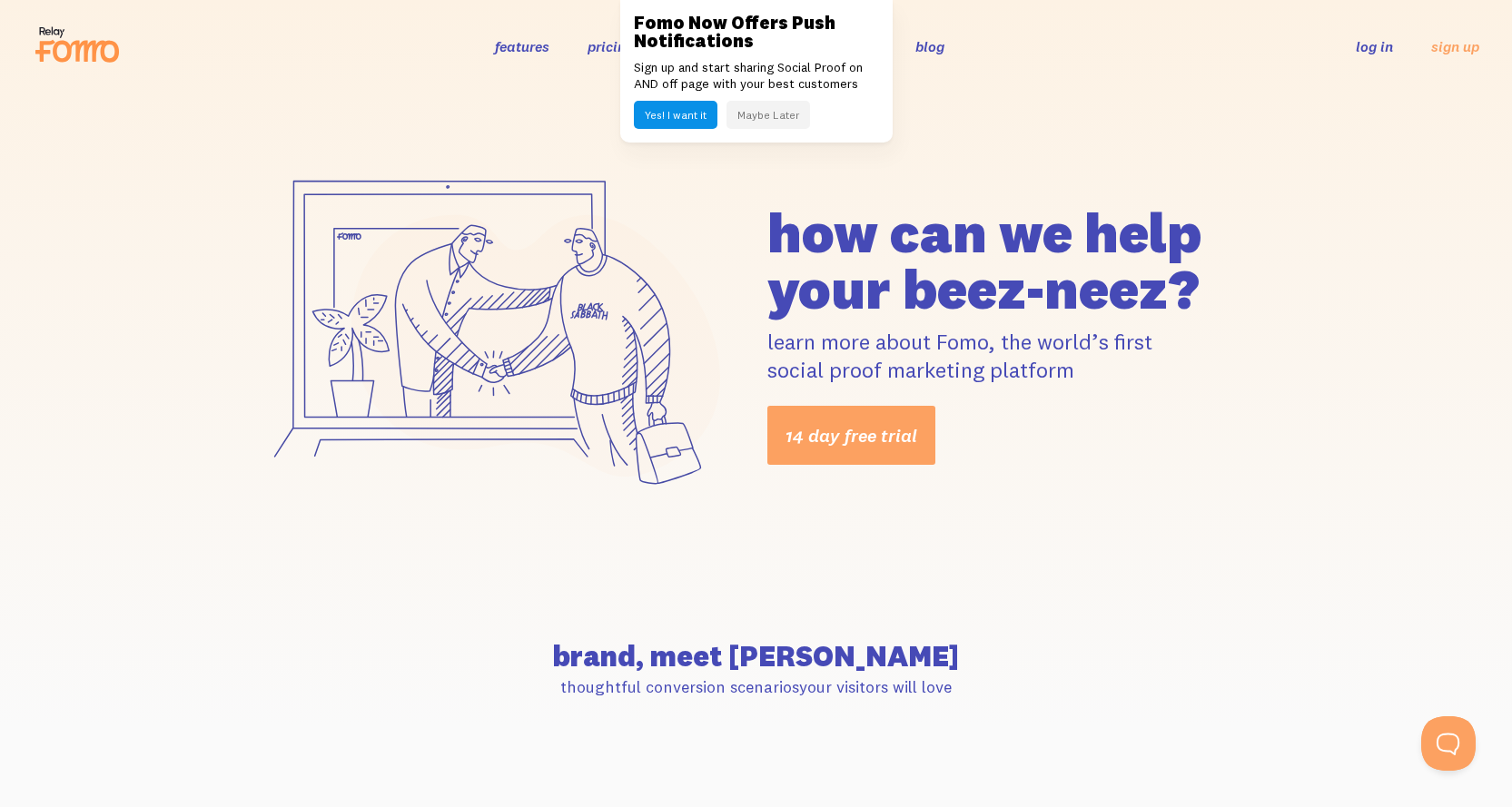  I want to click on button: Yes! I want it, so click(675, 115).